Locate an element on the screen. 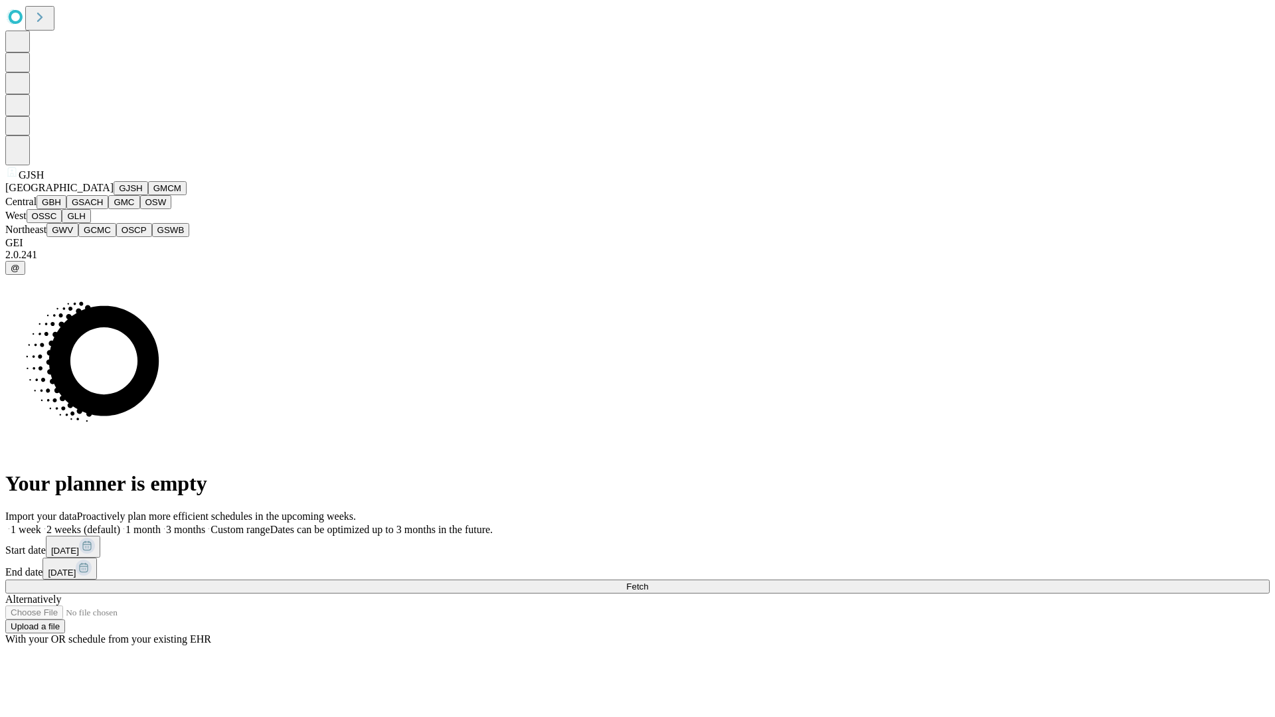 The image size is (1275, 717). button: GCMC is located at coordinates (97, 230).